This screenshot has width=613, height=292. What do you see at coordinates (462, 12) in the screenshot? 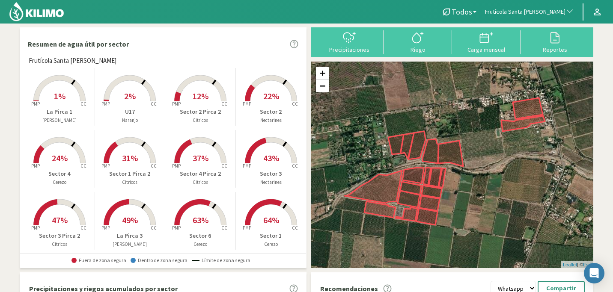
I see `span: Todos` at bounding box center [462, 12].